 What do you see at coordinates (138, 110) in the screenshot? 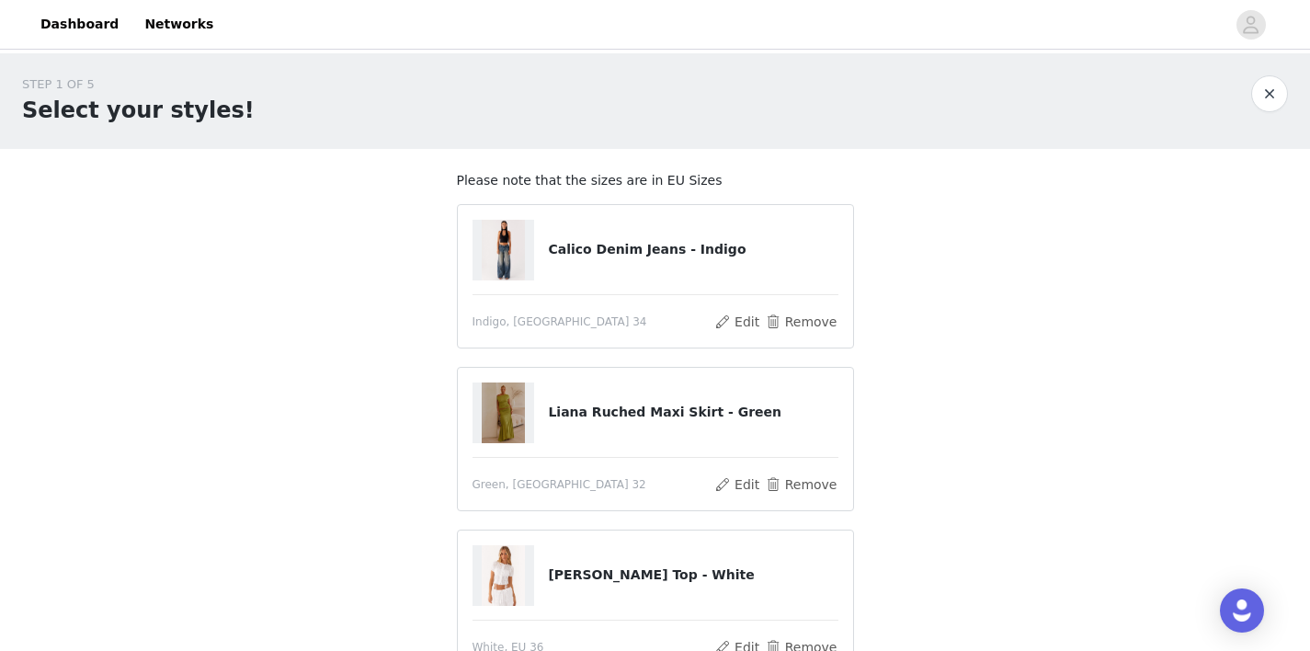
I see `h1: Select your styles!` at bounding box center [138, 110].